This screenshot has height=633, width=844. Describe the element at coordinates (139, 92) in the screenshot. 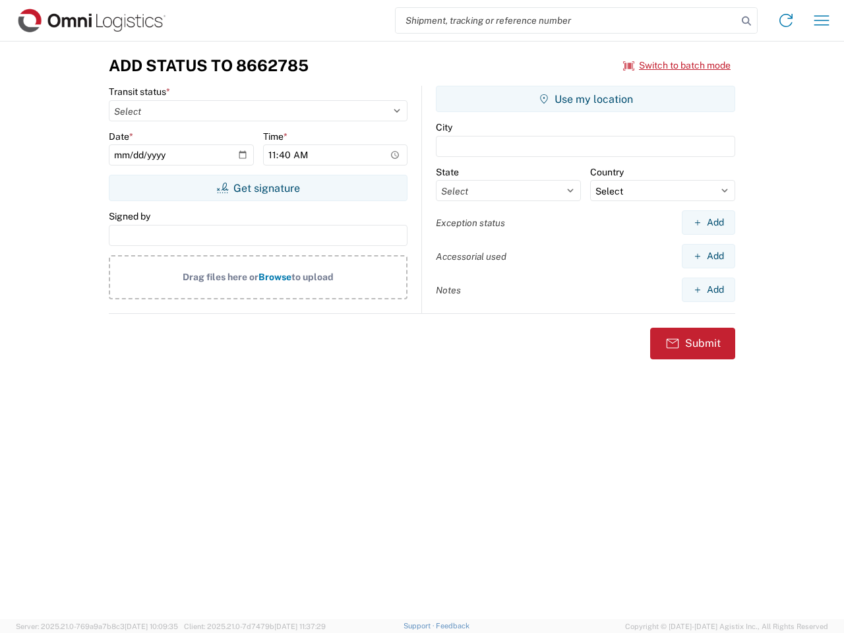

I see `label: Transit status` at that location.